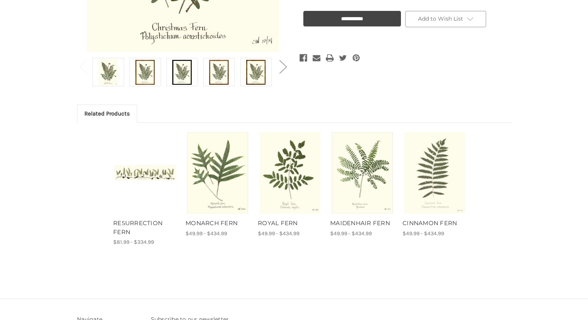 This screenshot has width=588, height=320. Describe the element at coordinates (446, 19) in the screenshot. I see `a: Add to Wish List` at that location.